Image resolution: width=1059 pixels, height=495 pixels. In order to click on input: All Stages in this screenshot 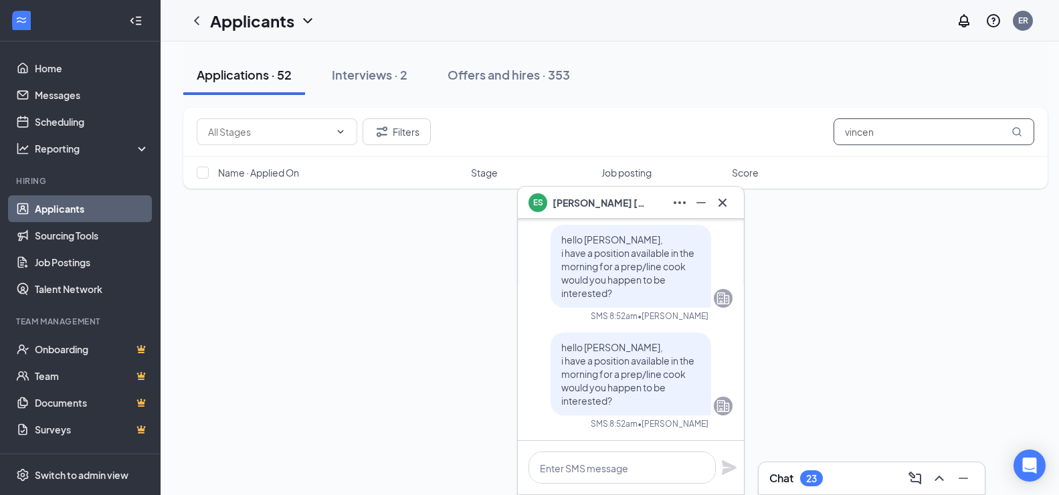, I will do `click(269, 132)`.